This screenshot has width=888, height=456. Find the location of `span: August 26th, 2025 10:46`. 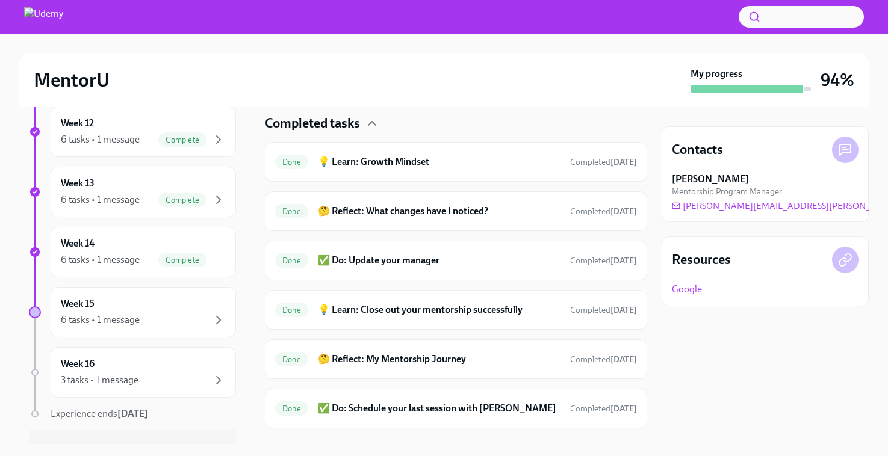

span: August 26th, 2025 10:46 is located at coordinates (603, 409).